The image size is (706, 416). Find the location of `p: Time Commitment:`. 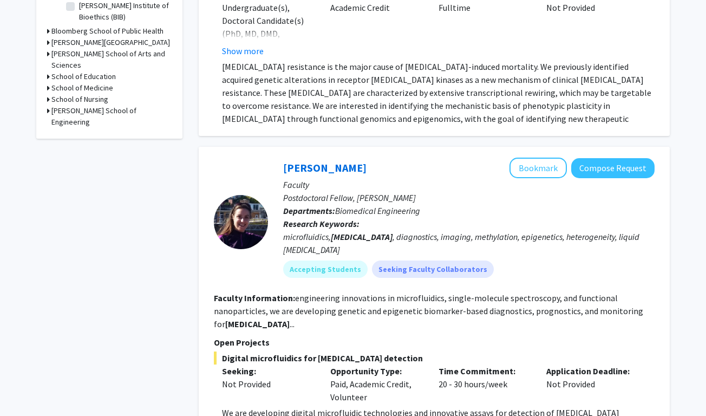

p: Time Commitment: is located at coordinates (484, 371).